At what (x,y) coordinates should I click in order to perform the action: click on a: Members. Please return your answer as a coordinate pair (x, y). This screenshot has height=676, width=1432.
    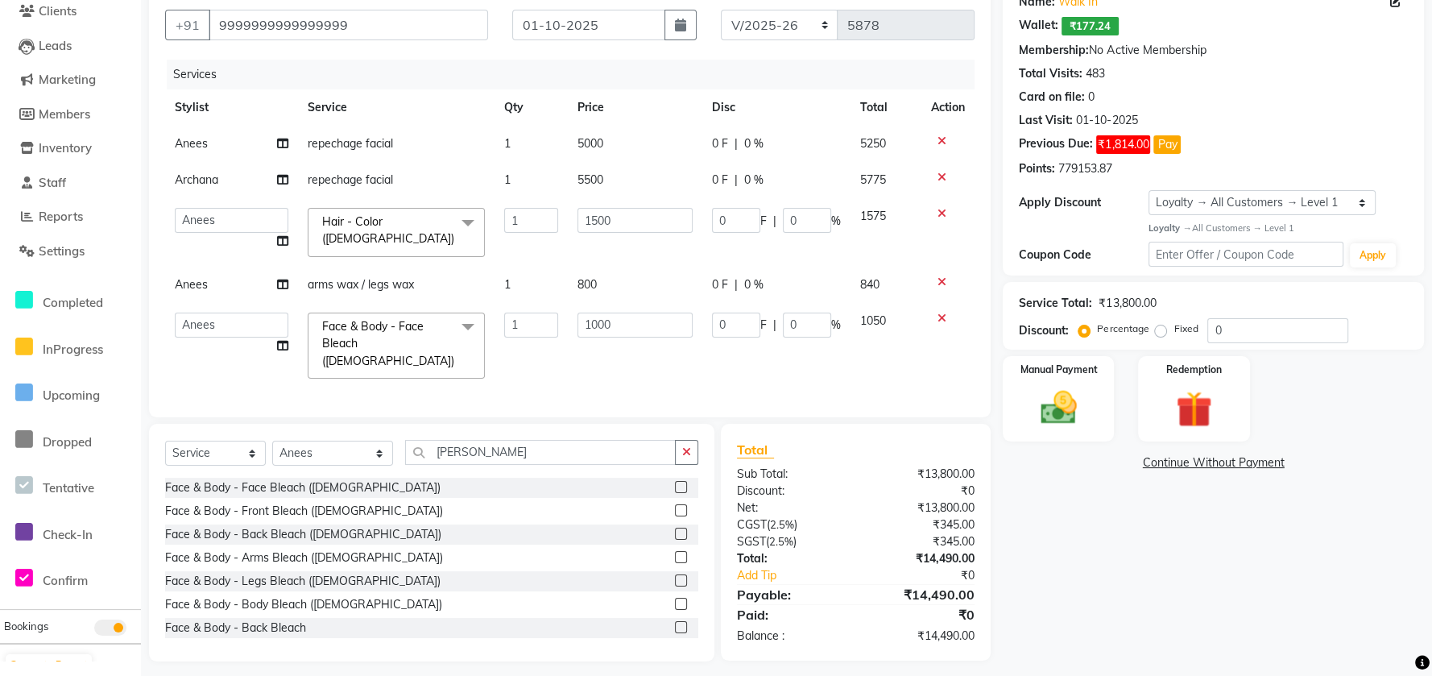
    Looking at the image, I should click on (70, 114).